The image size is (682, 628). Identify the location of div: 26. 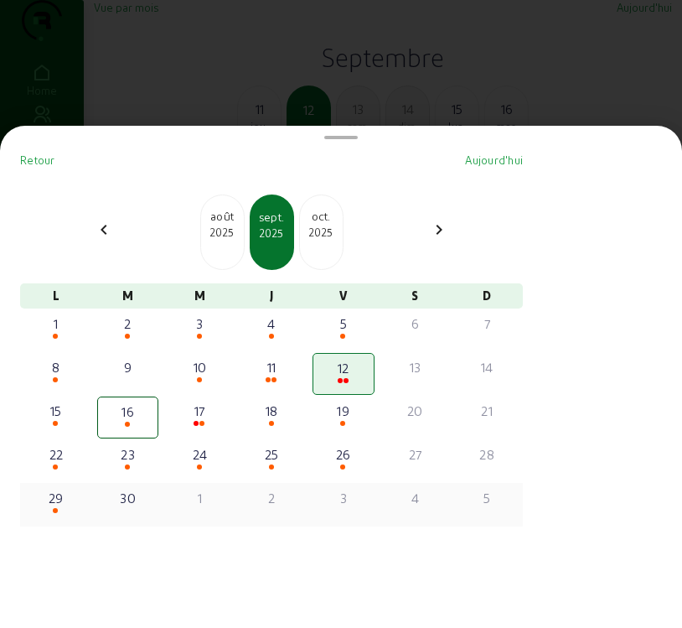
(344, 454).